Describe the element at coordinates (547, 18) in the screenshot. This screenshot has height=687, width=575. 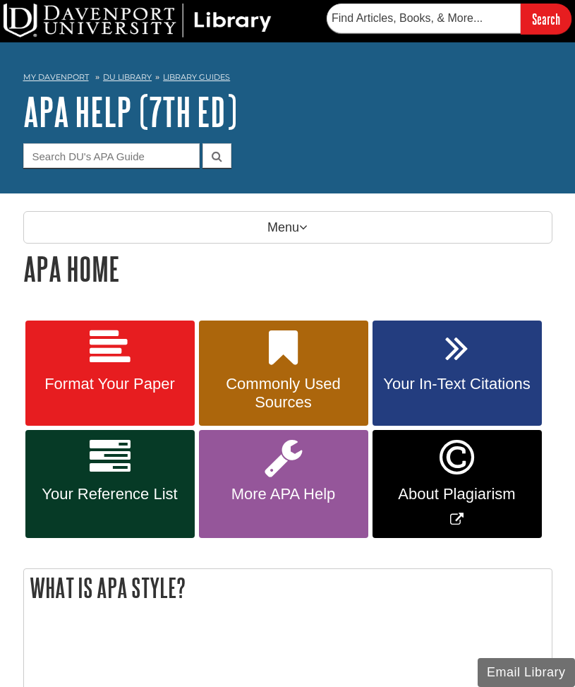
I see `input: Search` at that location.